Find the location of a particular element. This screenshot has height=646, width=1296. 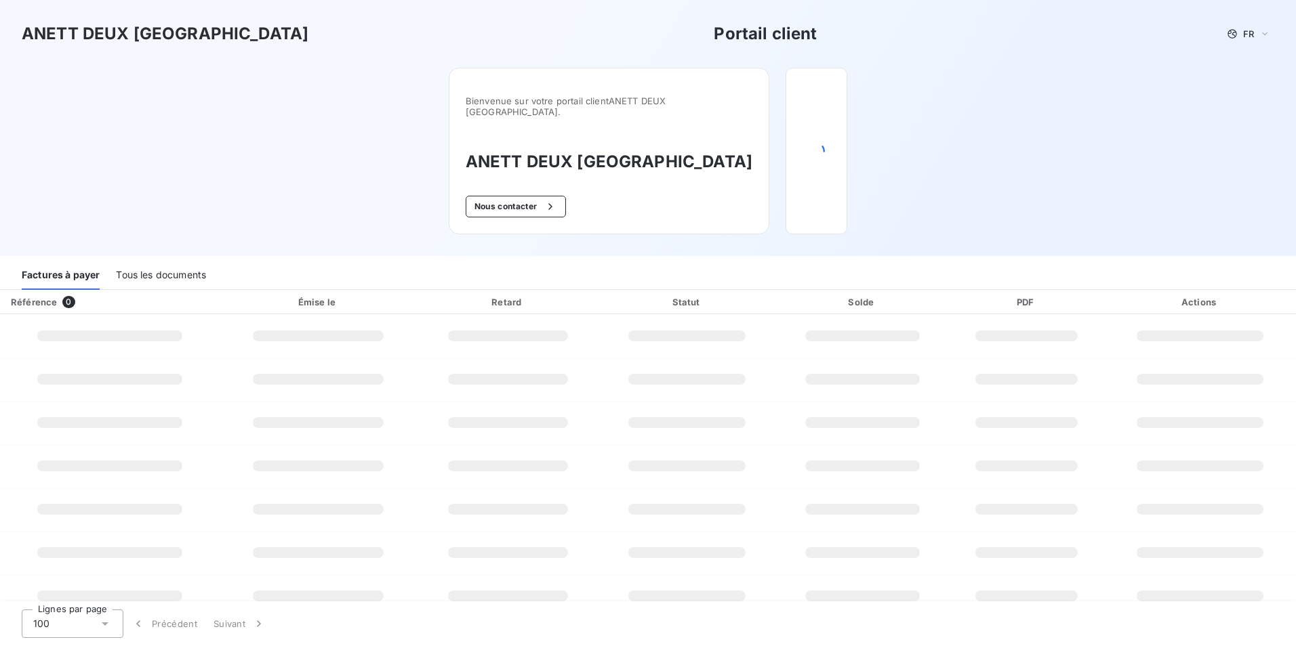

div: Factures à payer is located at coordinates (60, 276).